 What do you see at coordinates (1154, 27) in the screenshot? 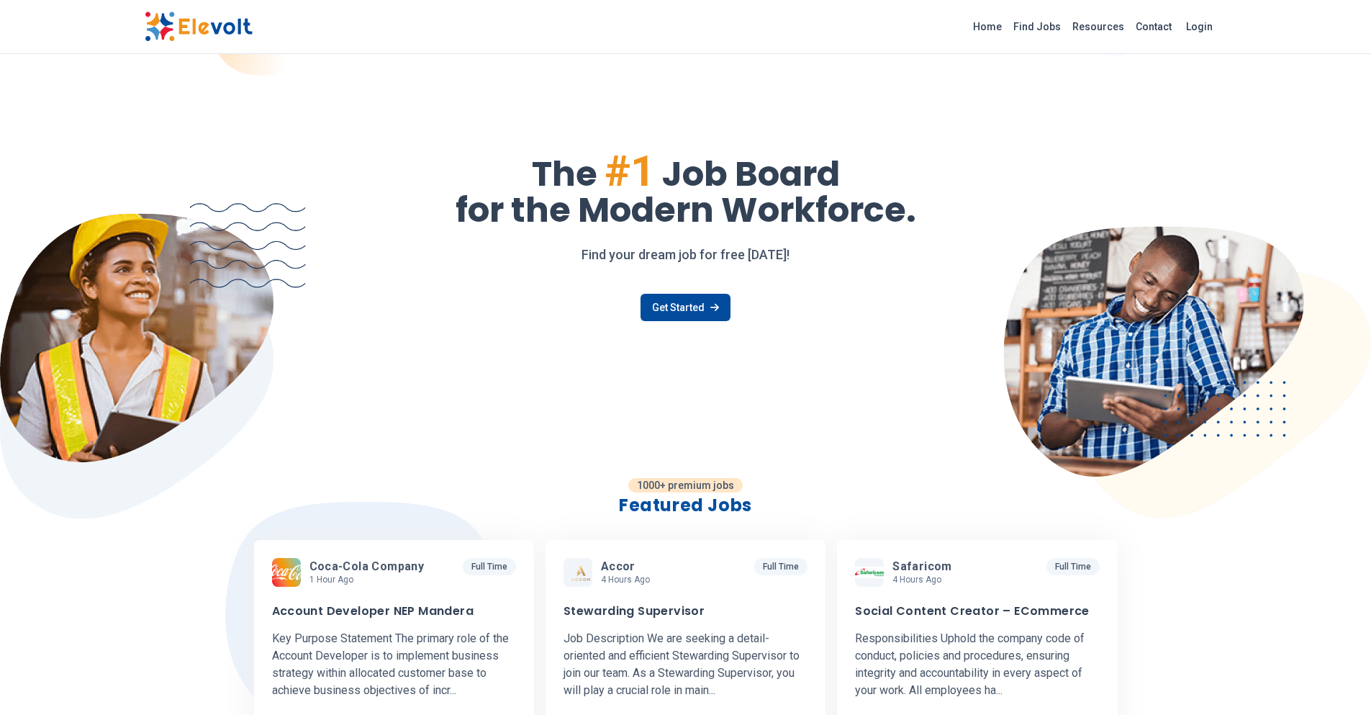
I see `a: Contact` at bounding box center [1154, 27].